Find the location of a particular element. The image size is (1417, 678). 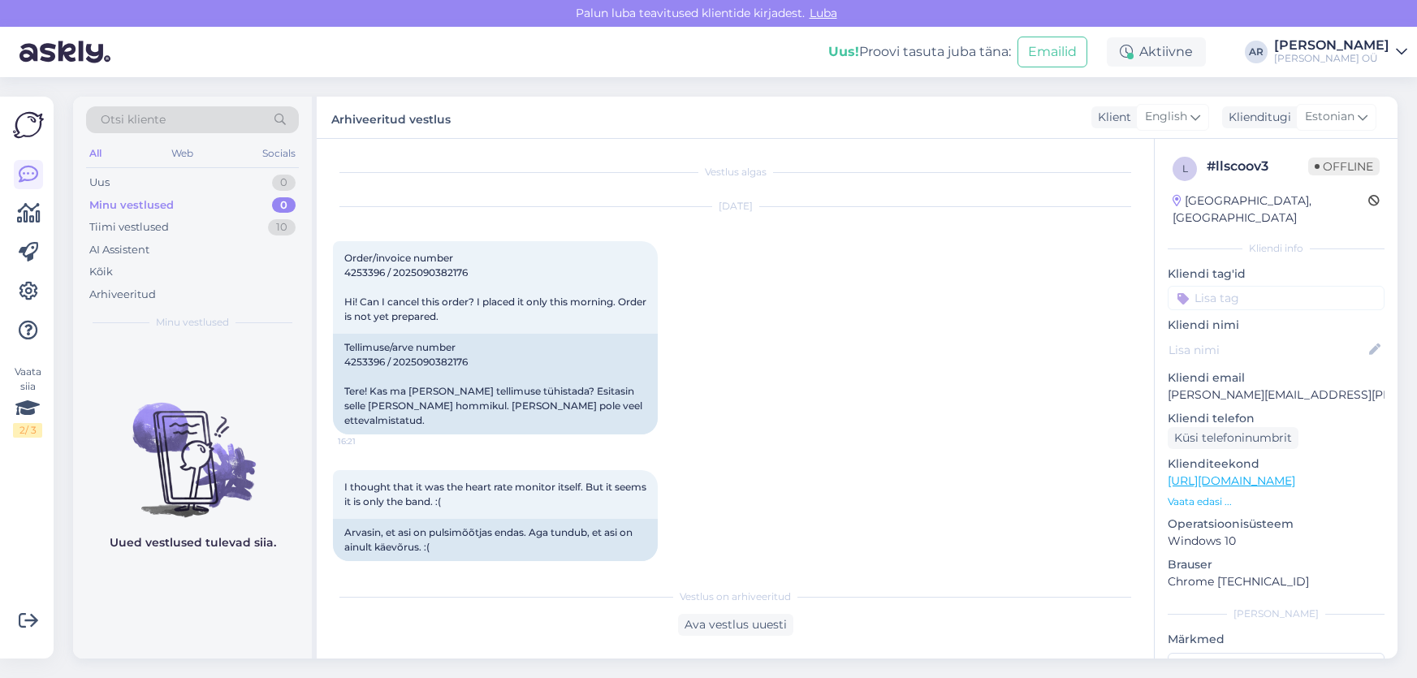

span: Minu vestlused is located at coordinates (192, 322).